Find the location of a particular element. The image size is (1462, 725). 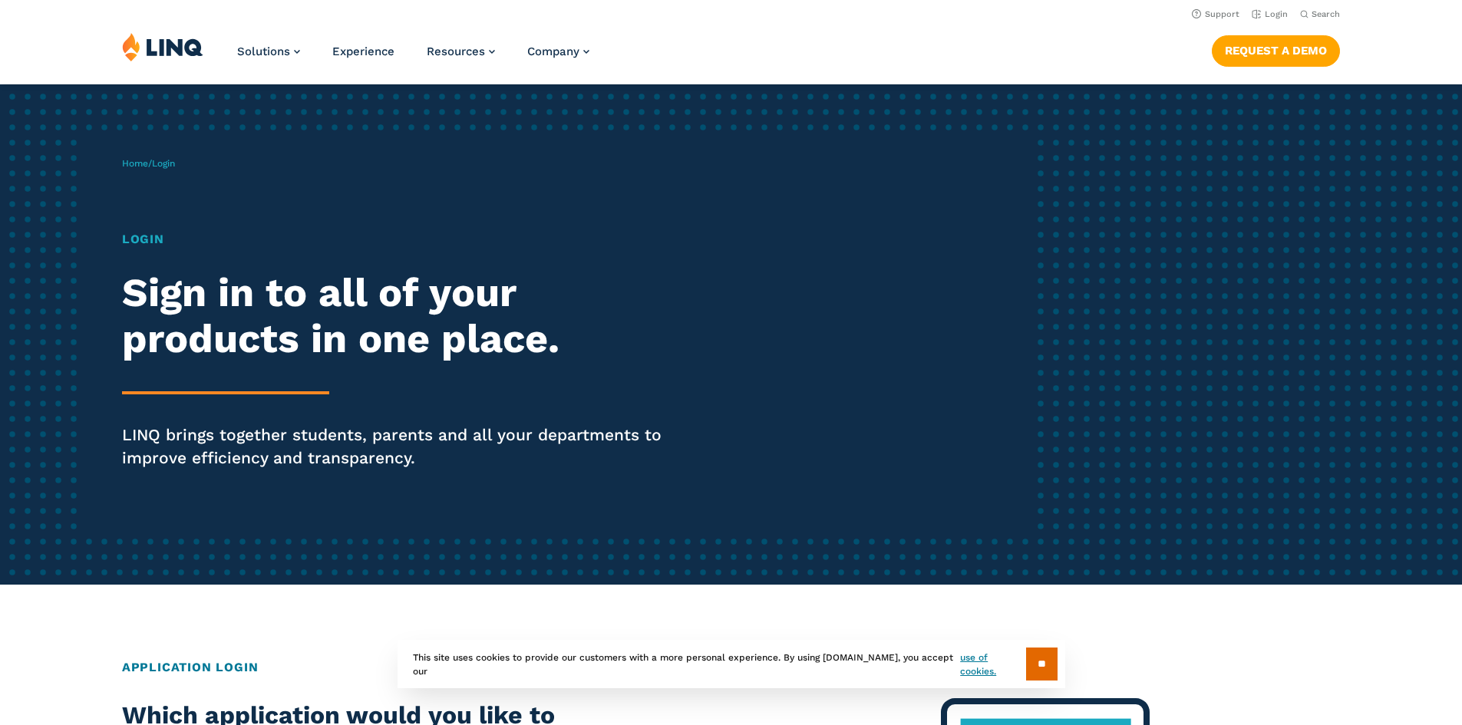

span: Search is located at coordinates (1325, 14).